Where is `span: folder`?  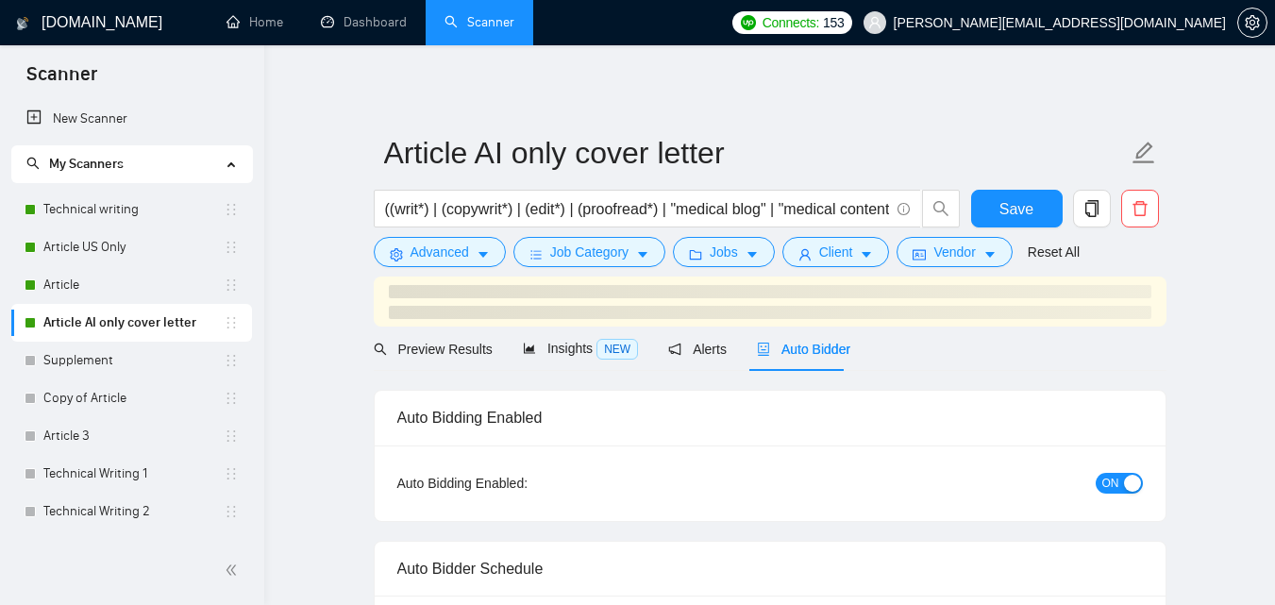
span: folder is located at coordinates (696, 254).